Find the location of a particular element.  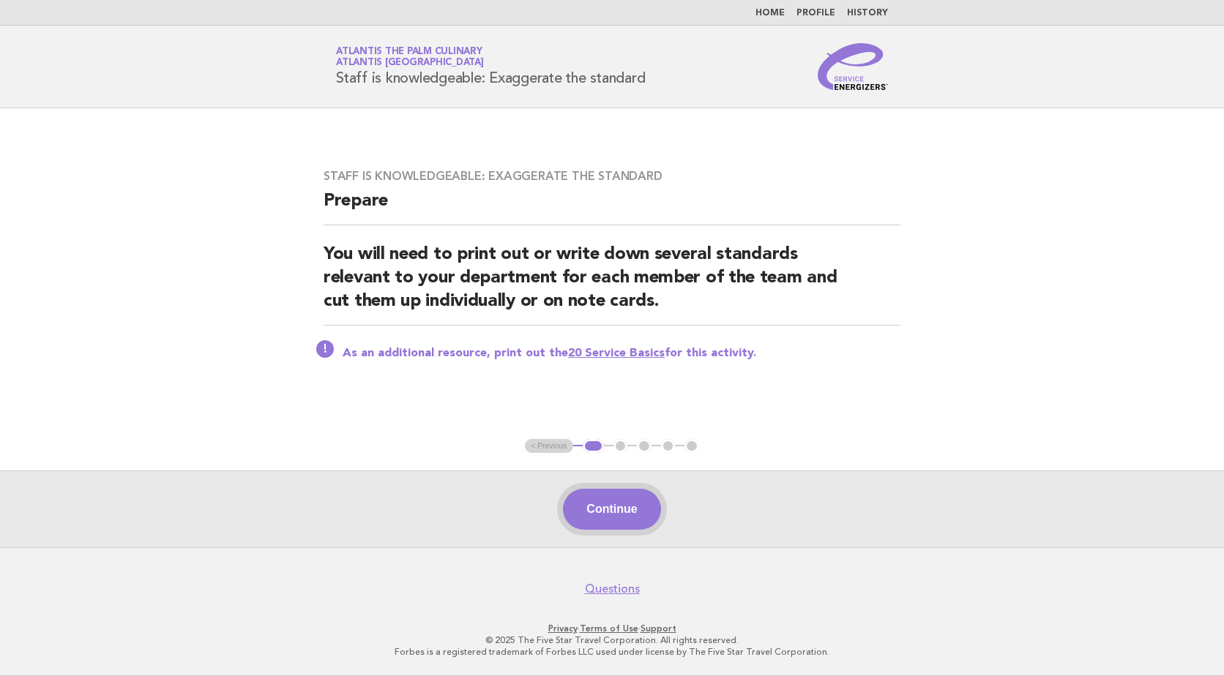

h2: Prepare is located at coordinates (612, 207).